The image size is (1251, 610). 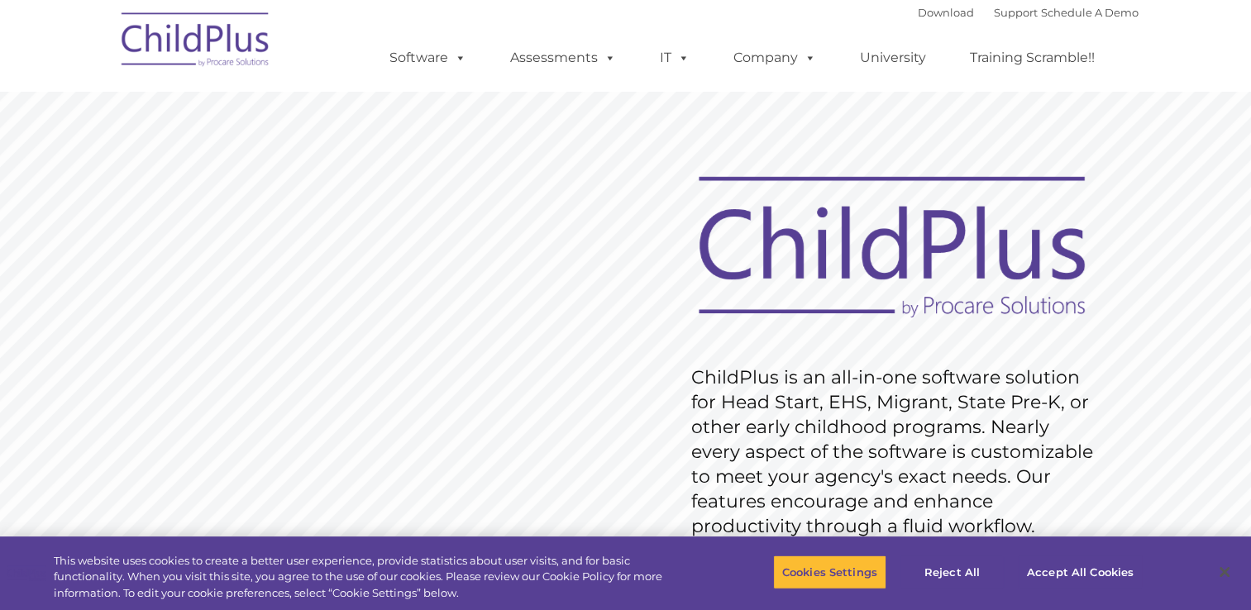 What do you see at coordinates (427, 58) in the screenshot?
I see `a: Software` at bounding box center [427, 58].